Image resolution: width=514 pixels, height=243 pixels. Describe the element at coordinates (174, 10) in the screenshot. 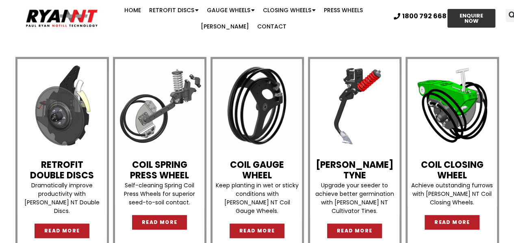

I see `a: Retrofit Discs` at that location.